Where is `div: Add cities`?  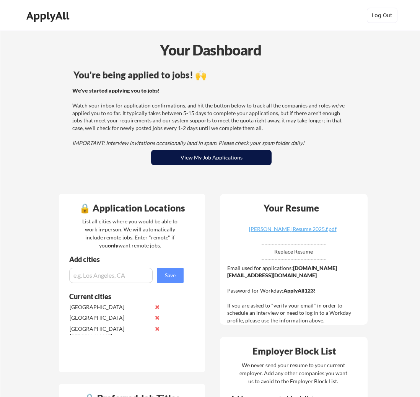
div: Add cities is located at coordinates (127, 259).